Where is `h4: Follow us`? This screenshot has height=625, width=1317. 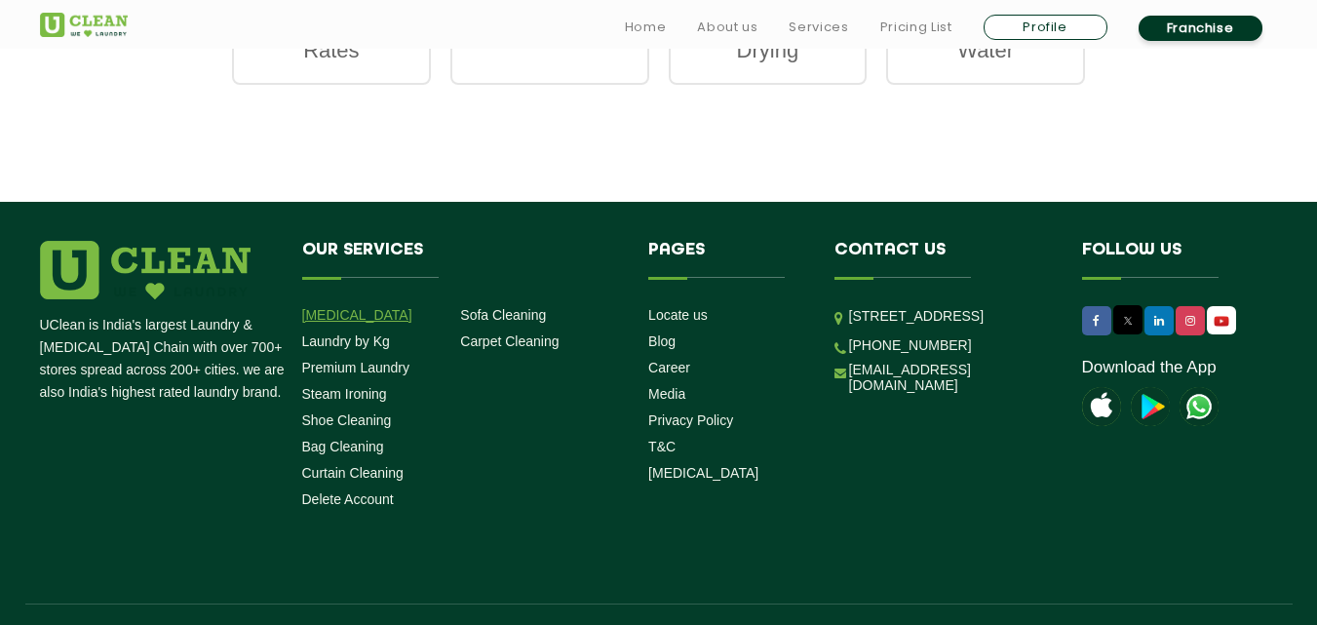 h4: Follow us is located at coordinates (1168, 259).